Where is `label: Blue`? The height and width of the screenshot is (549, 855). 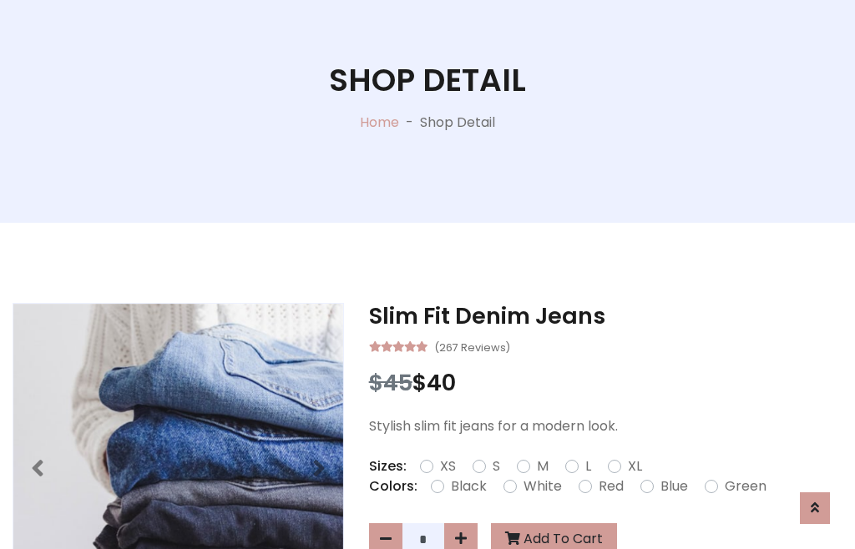 label: Blue is located at coordinates (673, 487).